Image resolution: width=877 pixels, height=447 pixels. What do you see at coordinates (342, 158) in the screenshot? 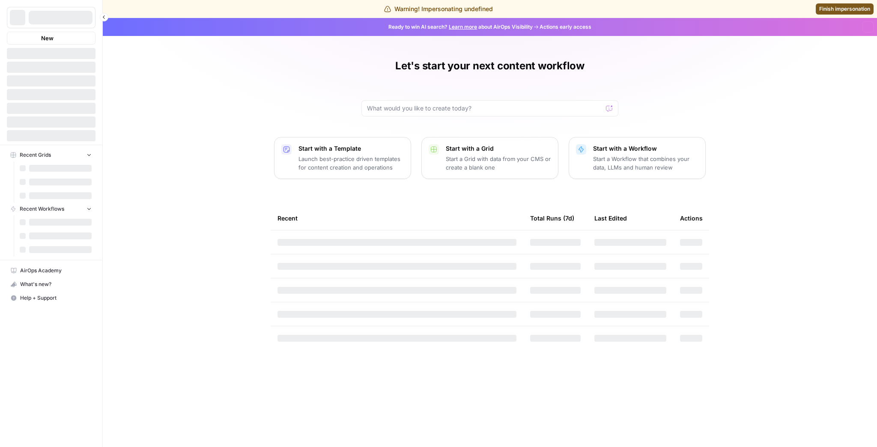
I see `button: Start with a TemplateLaunch best-practice driven templates for content creation and operations` at bounding box center [342, 158].